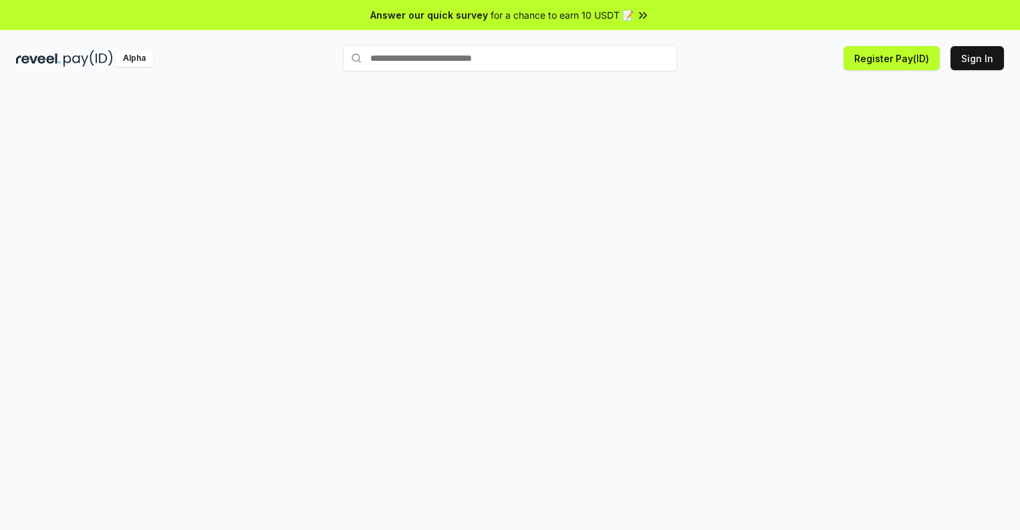 The height and width of the screenshot is (530, 1020). I want to click on button: Register Pay(ID), so click(892, 58).